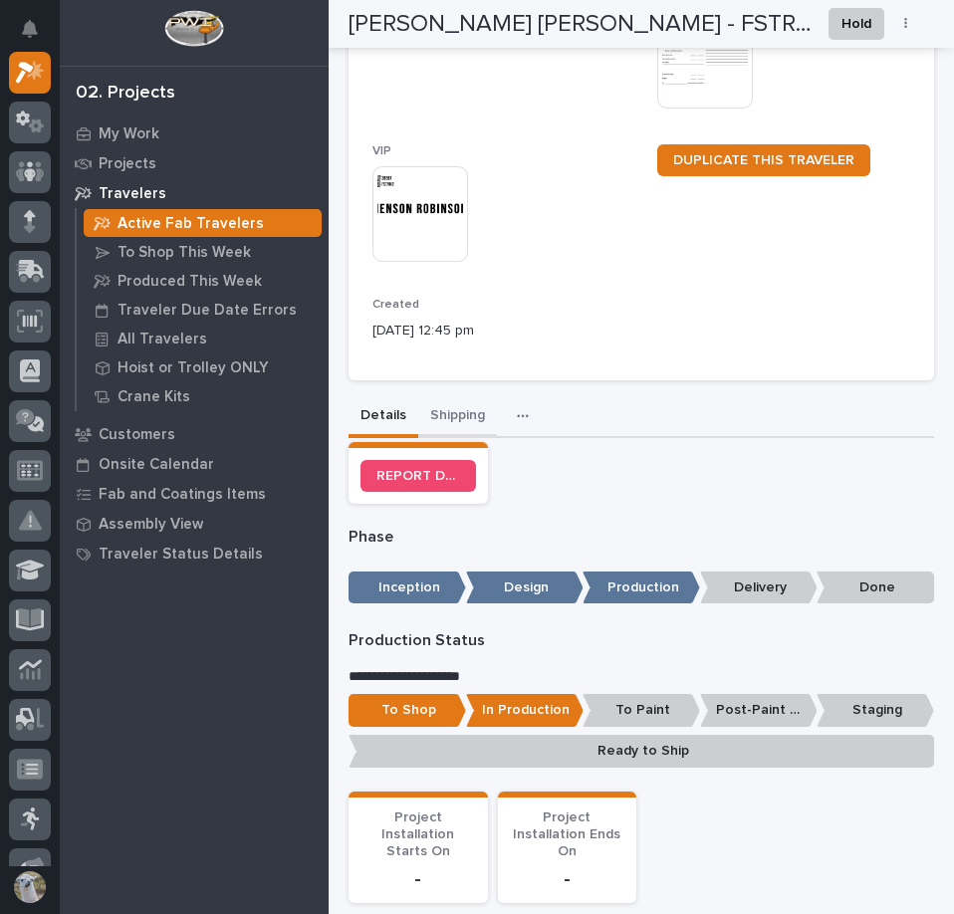 This screenshot has height=914, width=954. What do you see at coordinates (525, 710) in the screenshot?
I see `p: In Production` at bounding box center [525, 710].